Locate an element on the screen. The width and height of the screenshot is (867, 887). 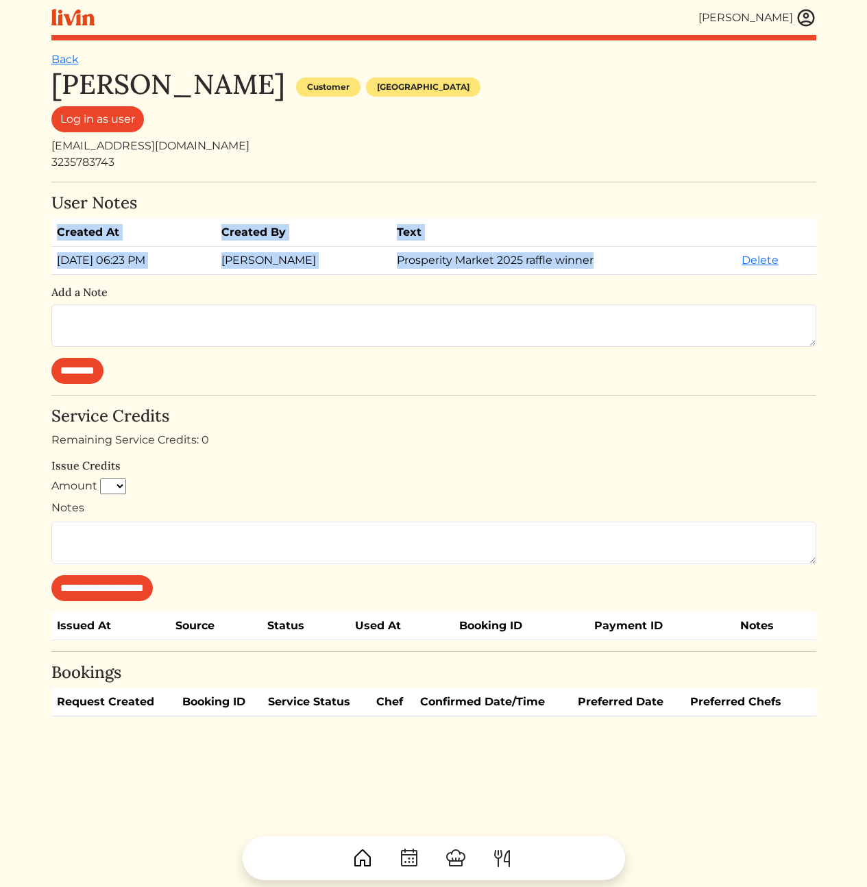
th: Preferred Chefs is located at coordinates (744, 702).